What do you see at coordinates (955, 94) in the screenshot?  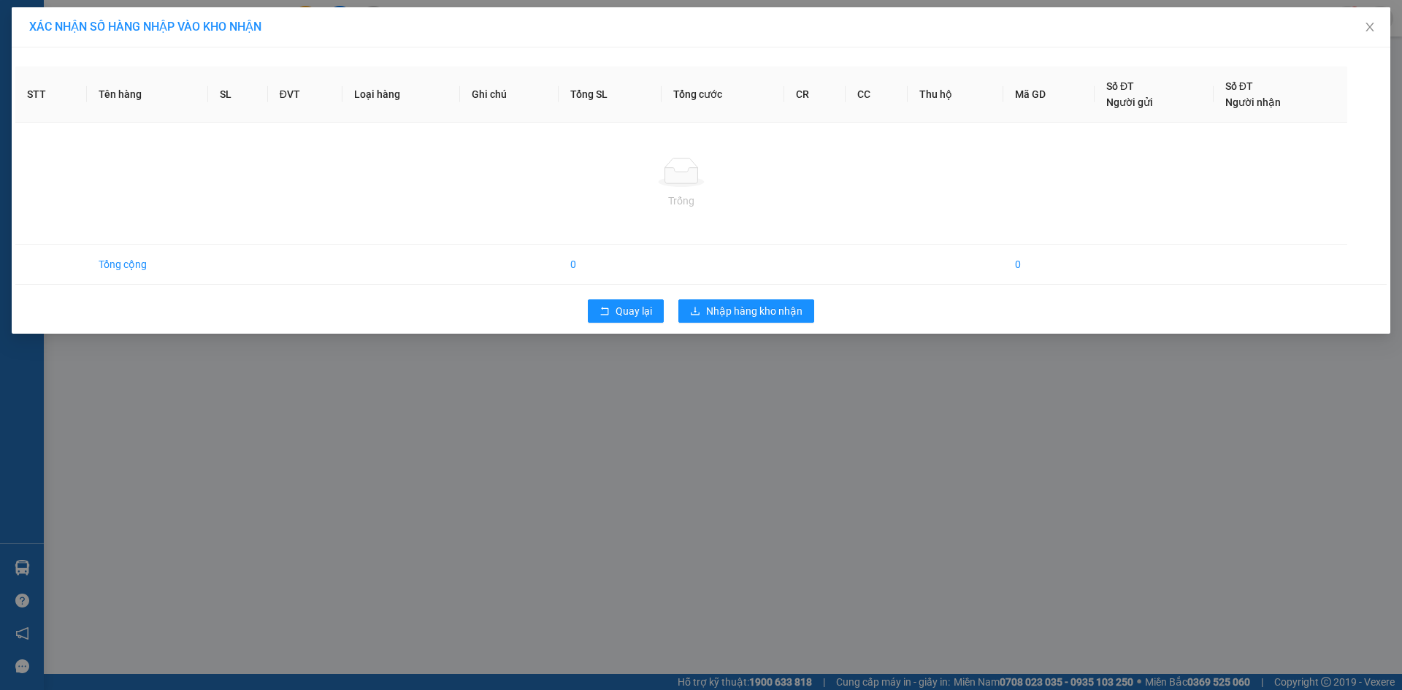 I see `th: Thu hộ` at bounding box center [955, 94].